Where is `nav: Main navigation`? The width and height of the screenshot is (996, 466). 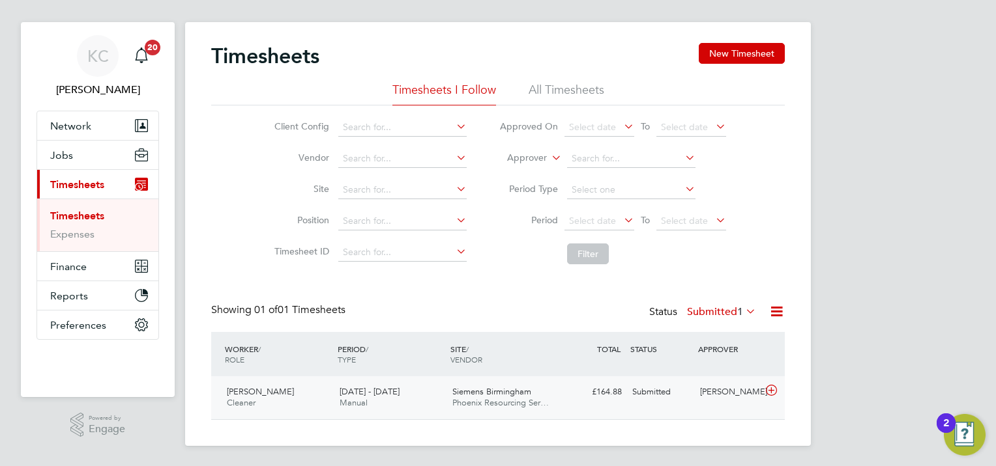
nav: Main navigation is located at coordinates (98, 210).